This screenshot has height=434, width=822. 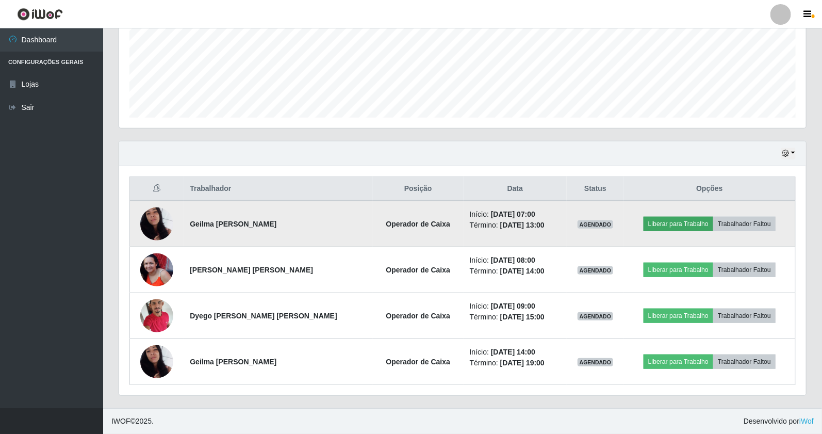 I want to click on span: Desenvolvido por, so click(x=779, y=421).